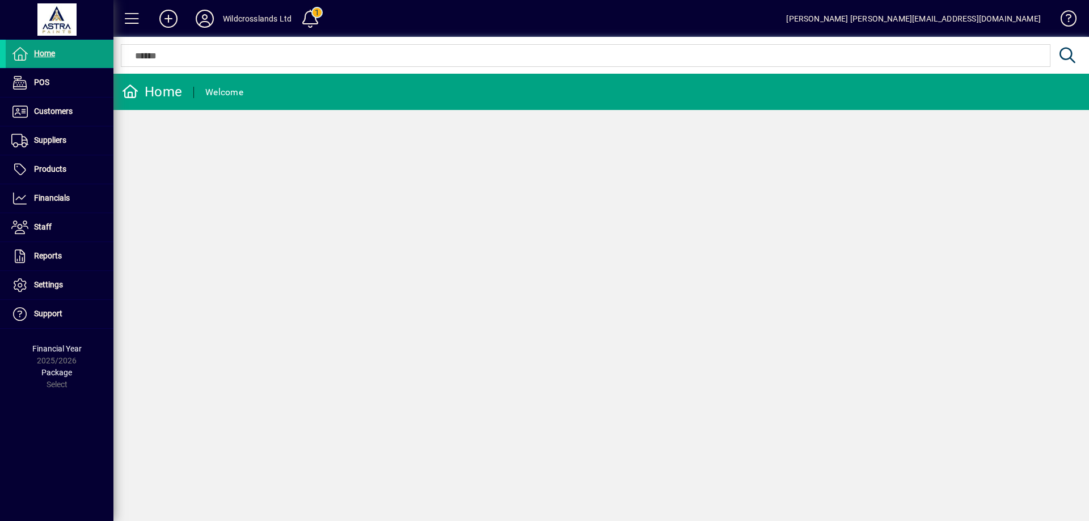 The height and width of the screenshot is (521, 1089). Describe the element at coordinates (60, 256) in the screenshot. I see `a: Reports` at that location.